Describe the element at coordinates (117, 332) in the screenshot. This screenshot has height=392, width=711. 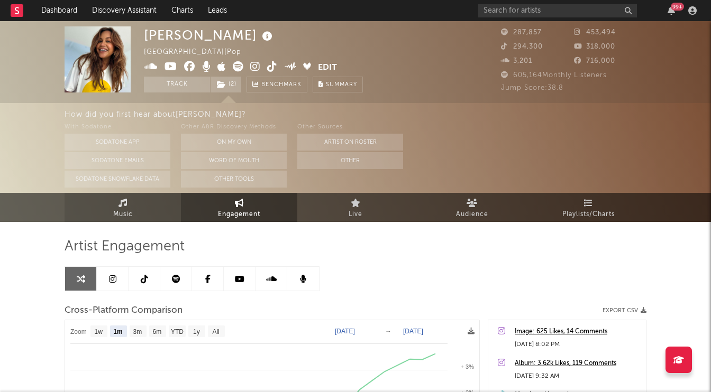
I see `text: 1m` at that location.